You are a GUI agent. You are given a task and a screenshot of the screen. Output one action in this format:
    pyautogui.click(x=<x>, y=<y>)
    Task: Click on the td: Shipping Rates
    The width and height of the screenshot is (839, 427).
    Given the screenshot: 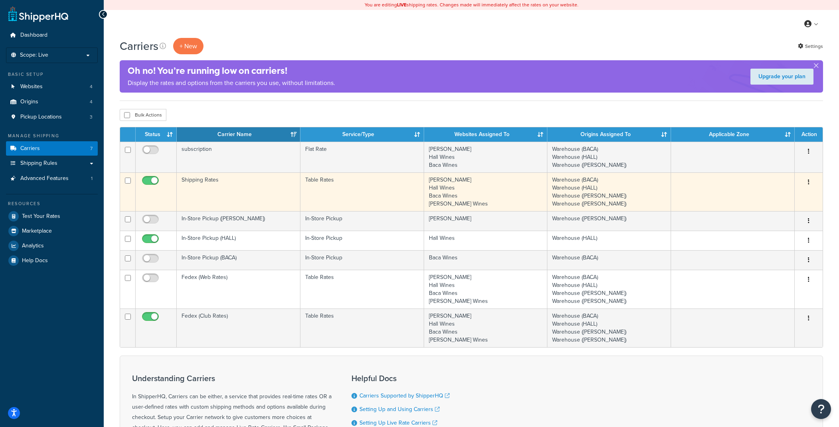 What is the action you would take?
    pyautogui.click(x=239, y=192)
    